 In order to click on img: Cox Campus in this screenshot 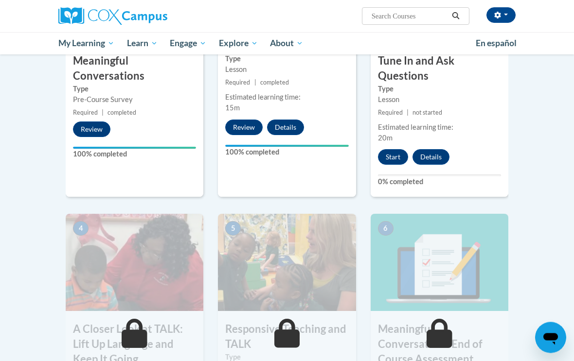, I will do `click(113, 16)`.